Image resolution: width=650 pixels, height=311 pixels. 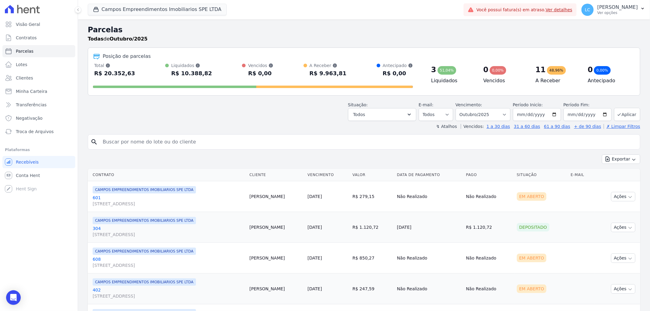 I want to click on div: Vencidos, so click(x=261, y=66).